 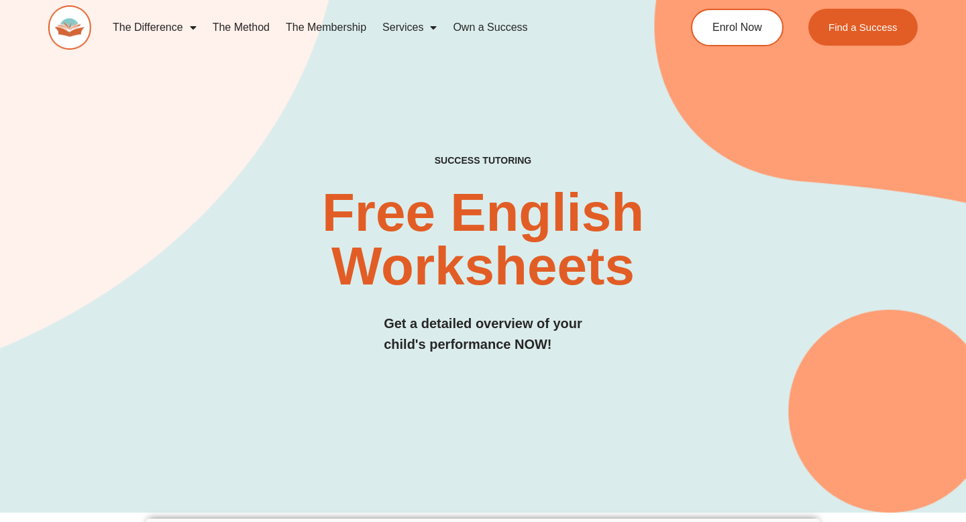 I want to click on a: The Membership, so click(x=326, y=27).